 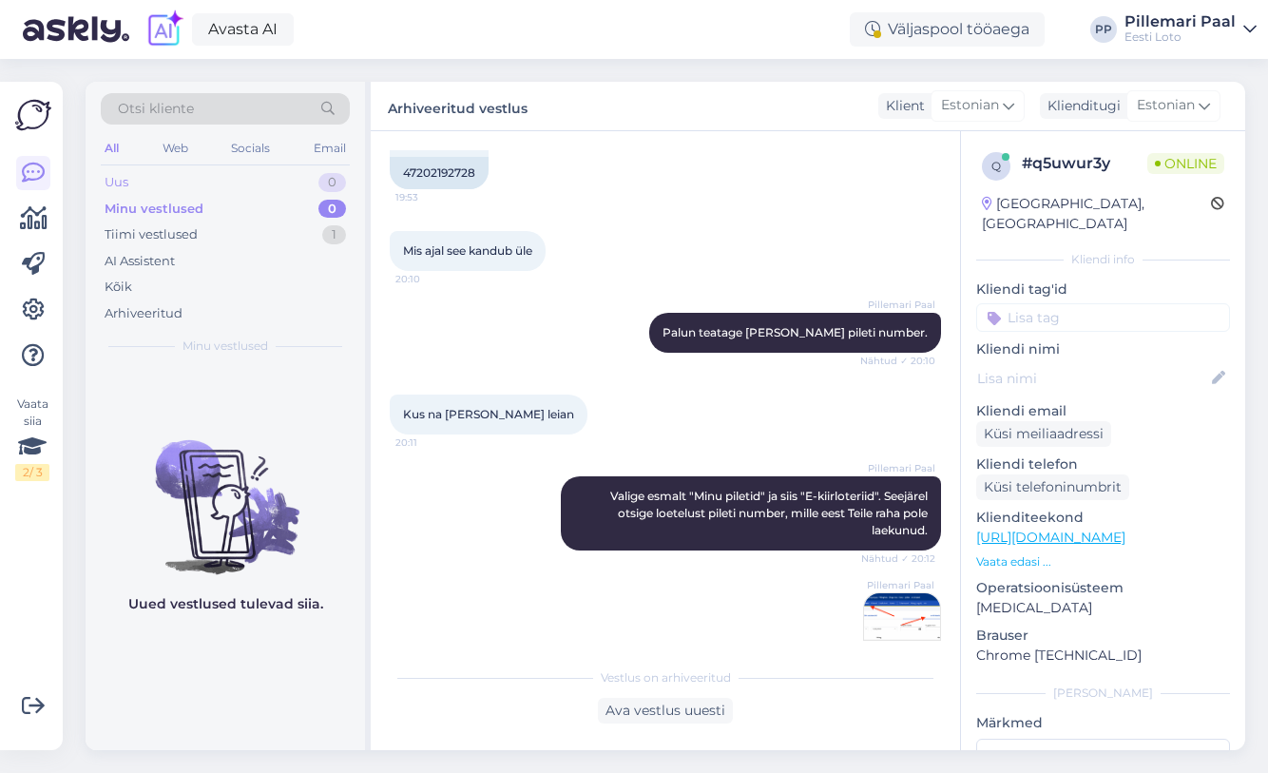 I want to click on p: Klienditeekond, so click(x=1103, y=517).